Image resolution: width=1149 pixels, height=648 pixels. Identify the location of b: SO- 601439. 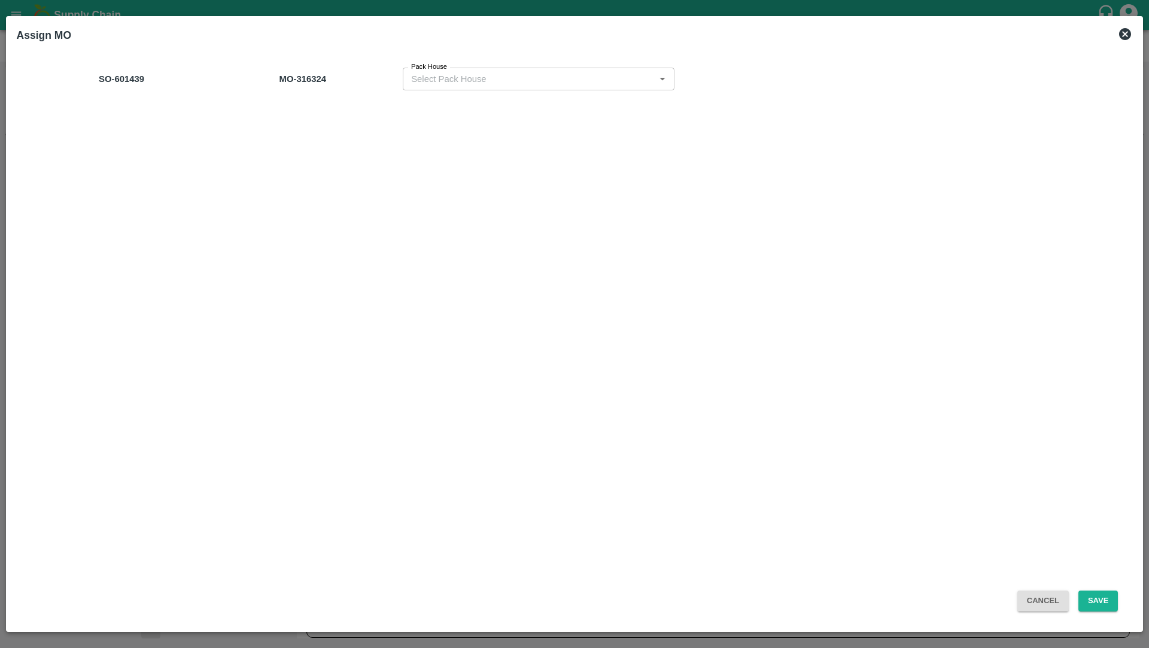
(122, 79).